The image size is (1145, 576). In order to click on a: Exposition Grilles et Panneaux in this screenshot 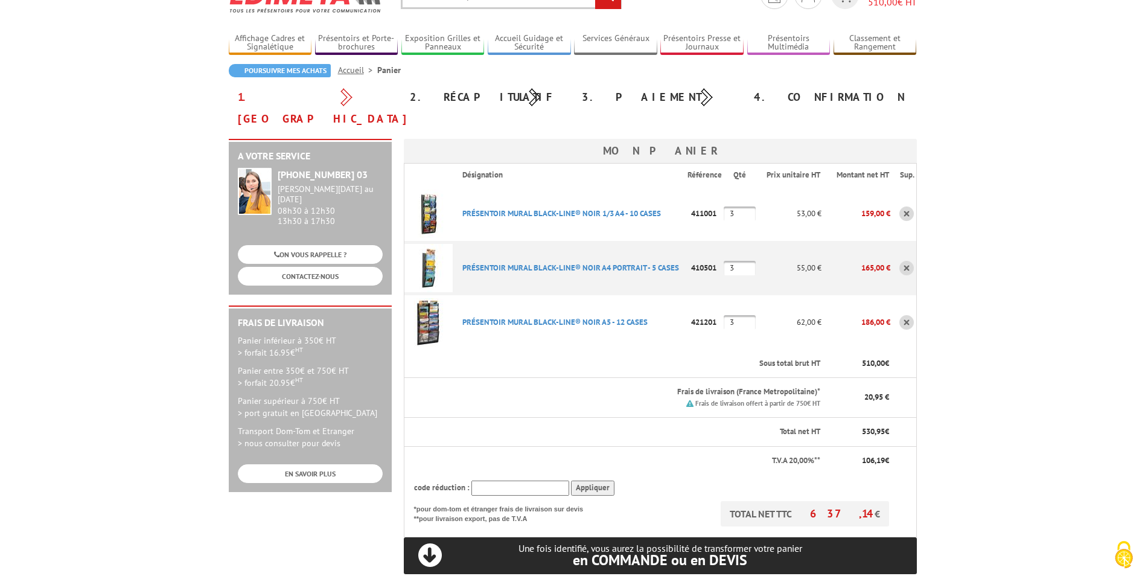, I will do `click(443, 43)`.